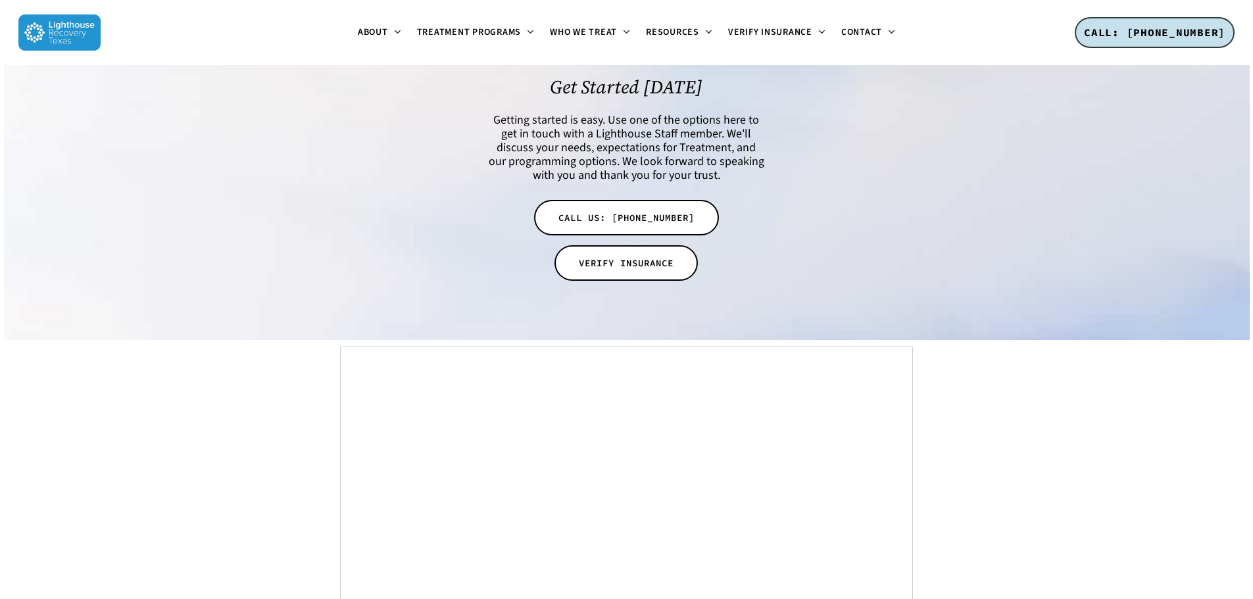  What do you see at coordinates (626, 263) in the screenshot?
I see `a: VERIFY INSURANCE` at bounding box center [626, 263].